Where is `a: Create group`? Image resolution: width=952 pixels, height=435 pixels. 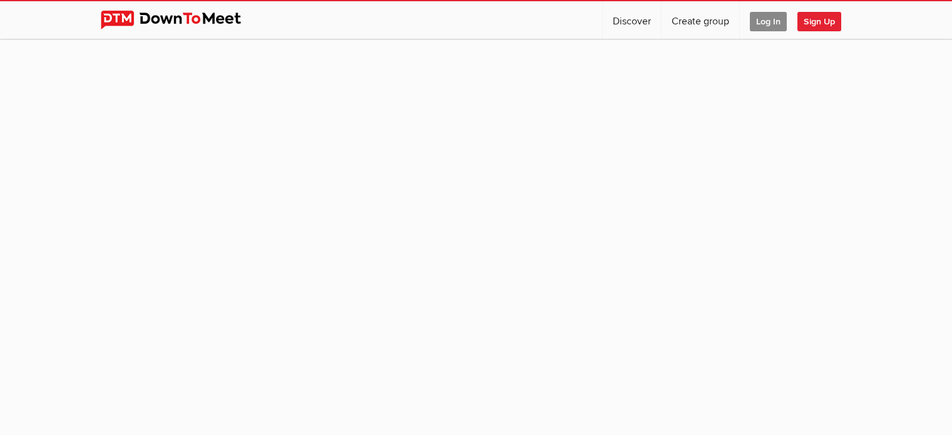 a: Create group is located at coordinates (700, 20).